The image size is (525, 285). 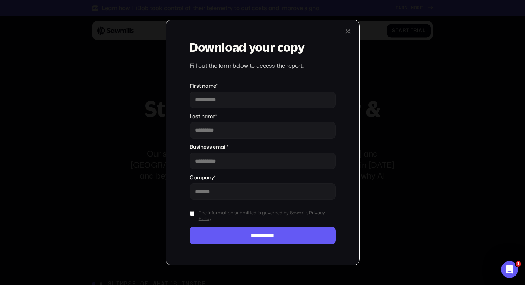 I want to click on span: Last name, so click(x=202, y=116).